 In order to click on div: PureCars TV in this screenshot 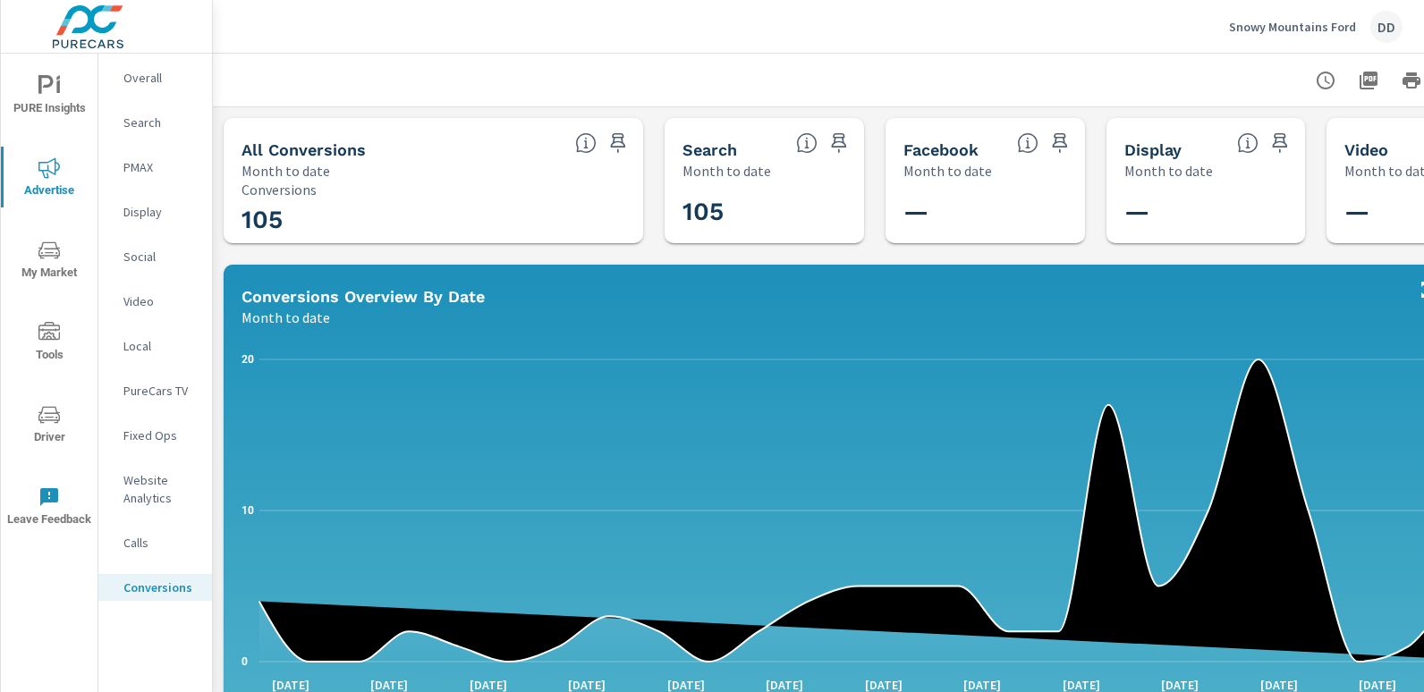, I will do `click(155, 391)`.